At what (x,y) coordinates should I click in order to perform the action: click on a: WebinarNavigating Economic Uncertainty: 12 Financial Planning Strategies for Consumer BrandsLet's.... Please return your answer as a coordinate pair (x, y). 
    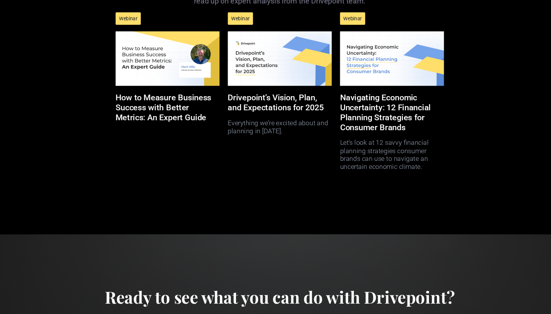
    Looking at the image, I should click on (380, 99).